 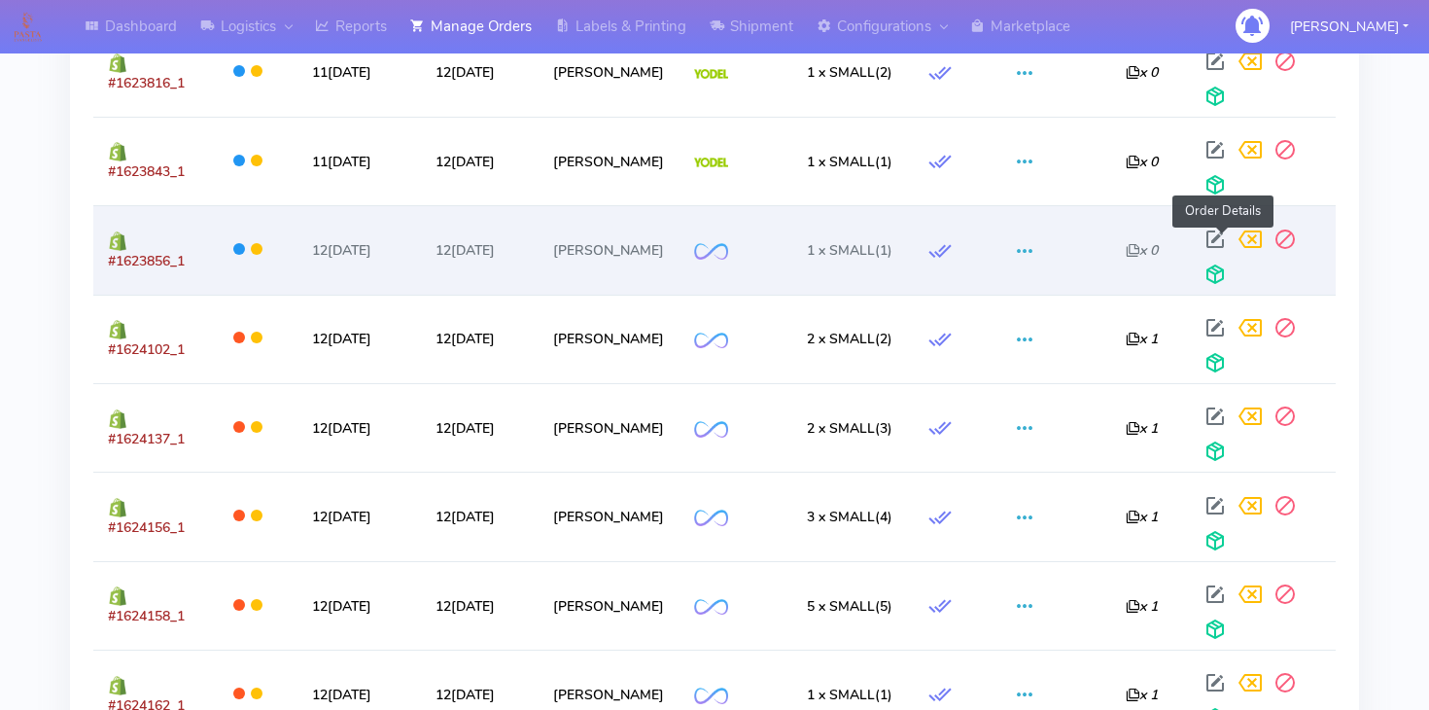 I want to click on span: 5 x SMALL, so click(x=841, y=606).